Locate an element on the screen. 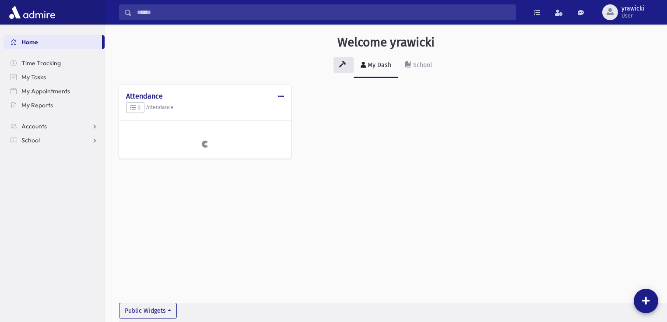  a: My Reports is located at coordinates (54, 105).